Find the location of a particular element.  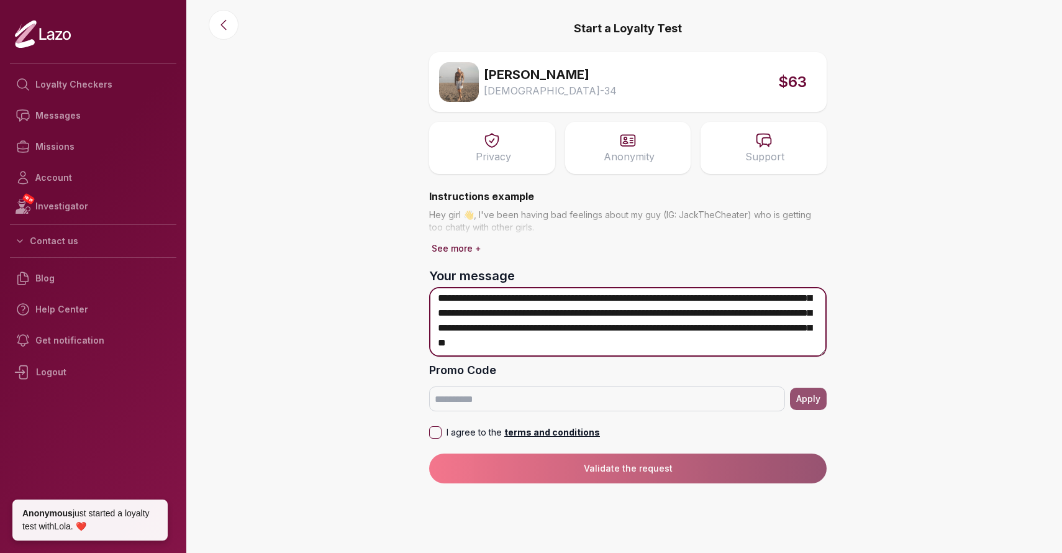

p: terms and conditions is located at coordinates (551, 432).